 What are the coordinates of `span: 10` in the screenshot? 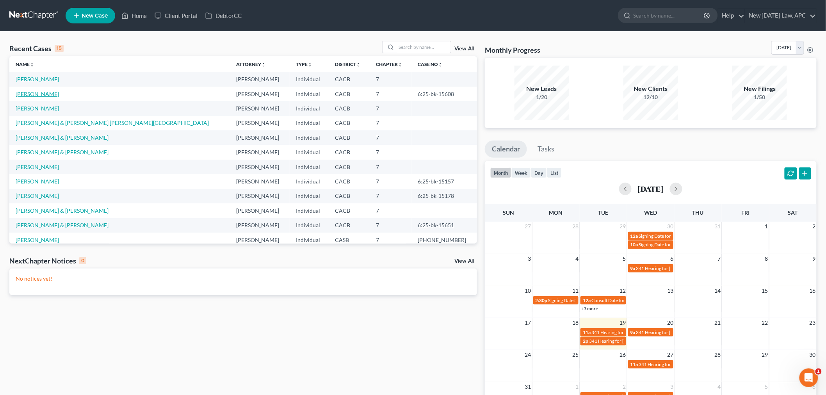 It's located at (528, 291).